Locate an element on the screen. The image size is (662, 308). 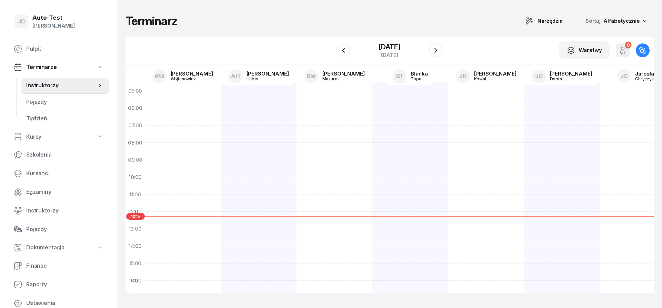
a: Terminarze is located at coordinates (59, 67).